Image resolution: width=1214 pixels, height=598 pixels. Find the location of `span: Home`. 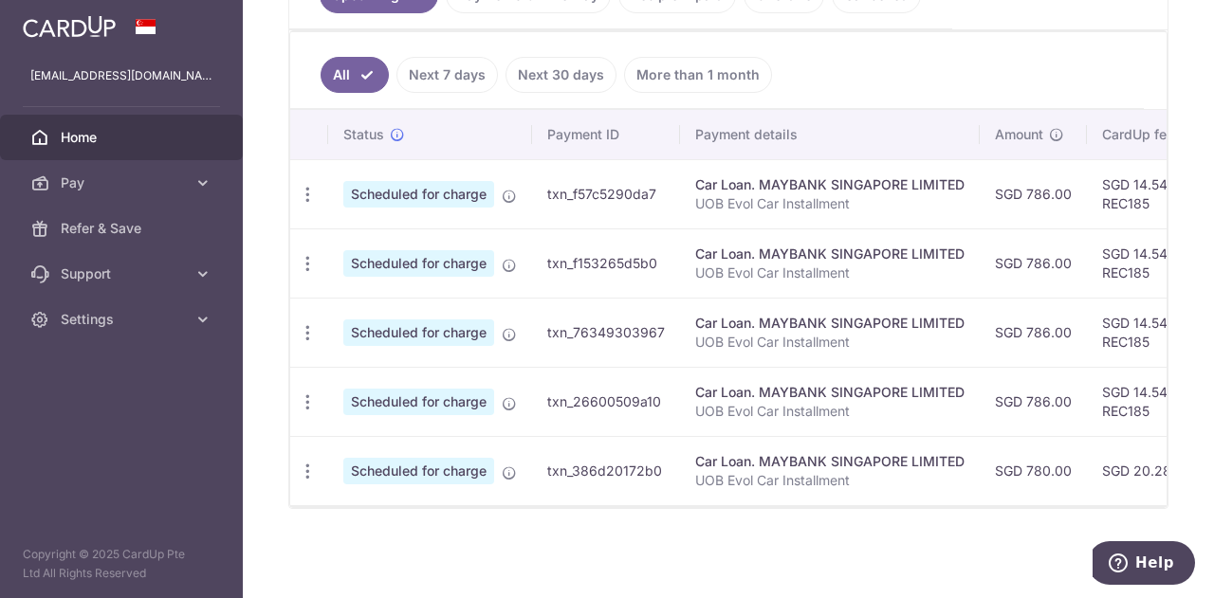

span: Home is located at coordinates (123, 138).